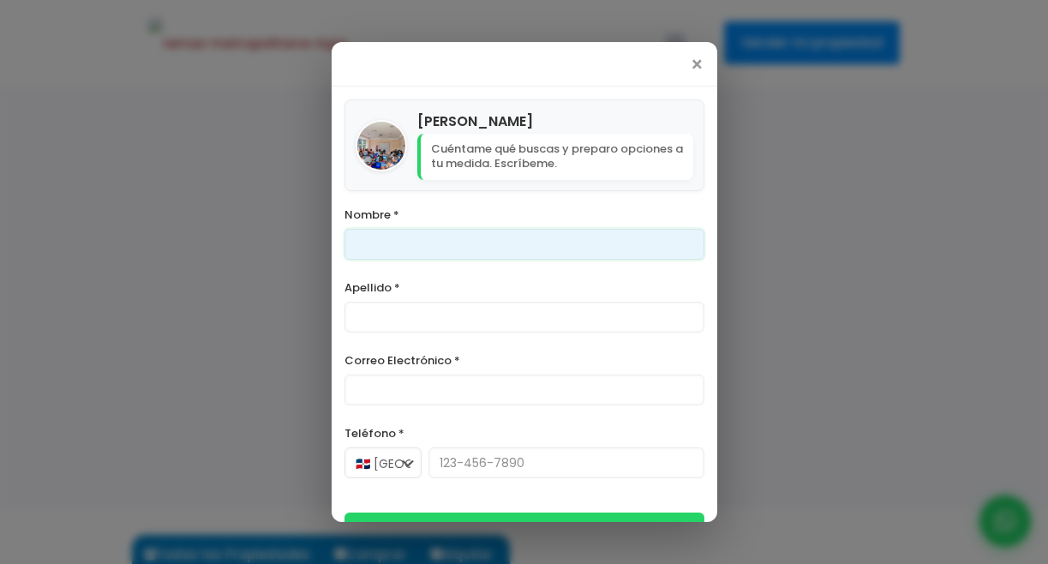  I want to click on label: Apellido *, so click(525, 287).